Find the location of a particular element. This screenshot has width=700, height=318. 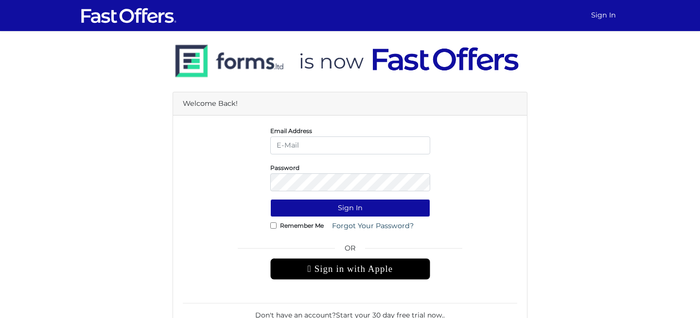

a: Sign In is located at coordinates (603, 15).